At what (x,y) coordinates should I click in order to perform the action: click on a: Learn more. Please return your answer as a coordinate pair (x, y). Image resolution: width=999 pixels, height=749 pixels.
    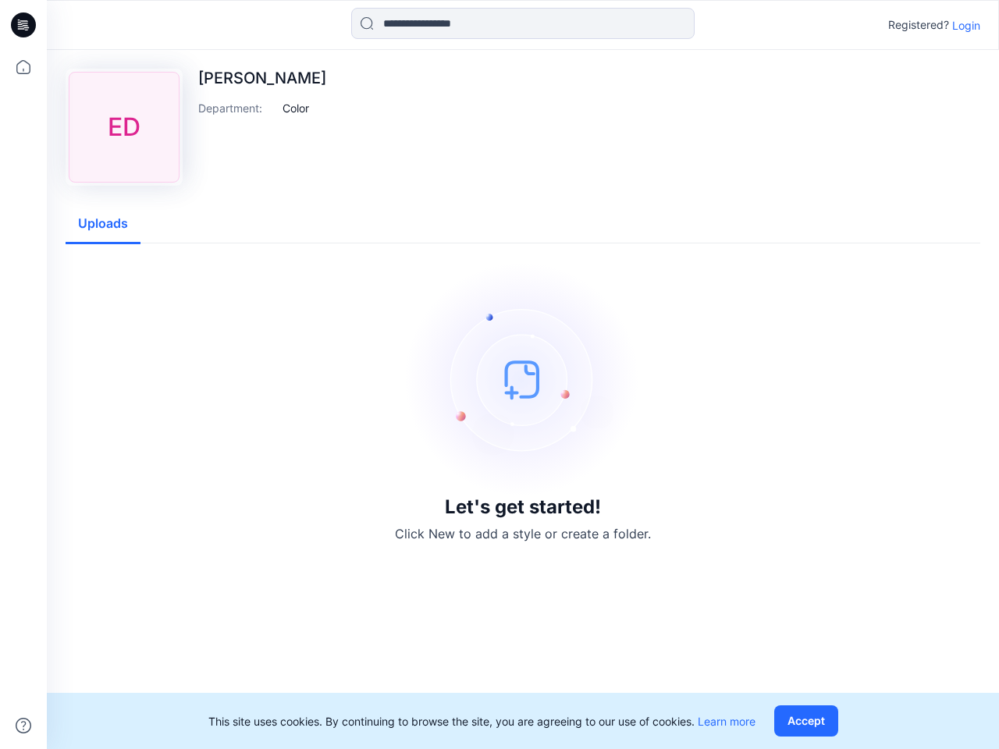
    Looking at the image, I should click on (727, 721).